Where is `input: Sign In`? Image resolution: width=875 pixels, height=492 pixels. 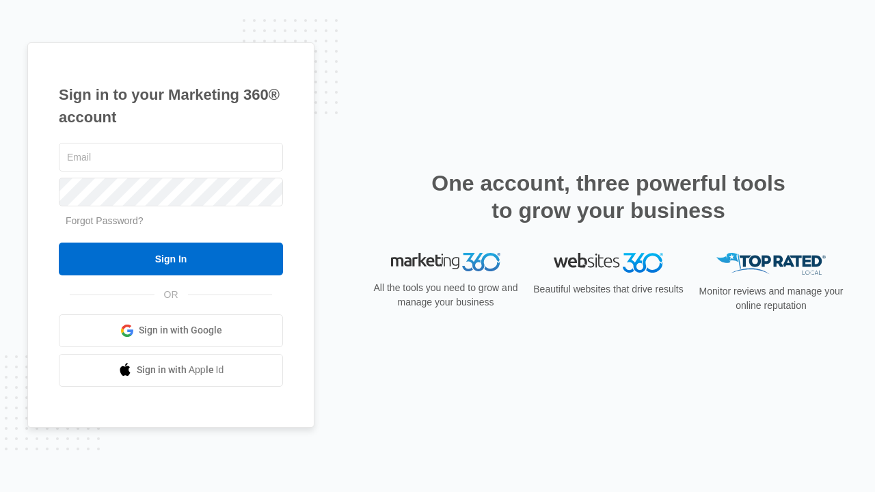 input: Sign In is located at coordinates (171, 259).